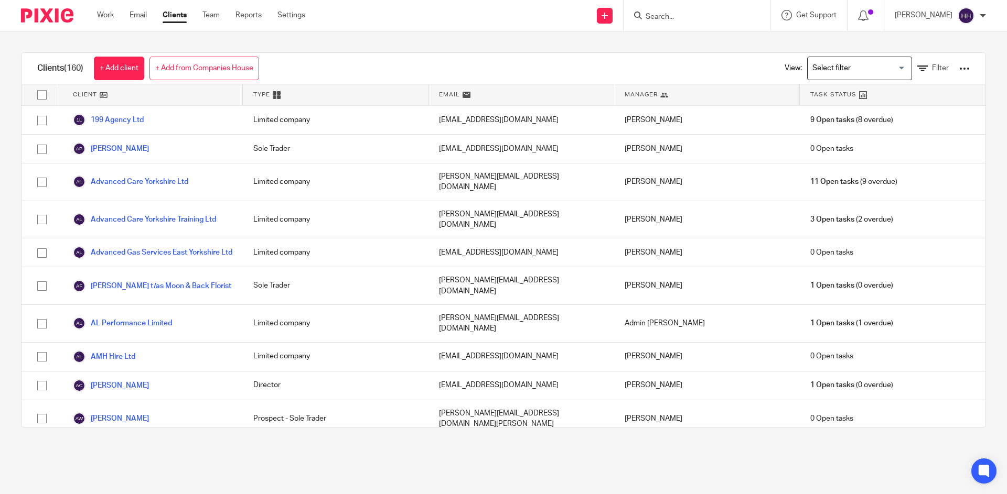  What do you see at coordinates (138, 15) in the screenshot?
I see `a: Email` at bounding box center [138, 15].